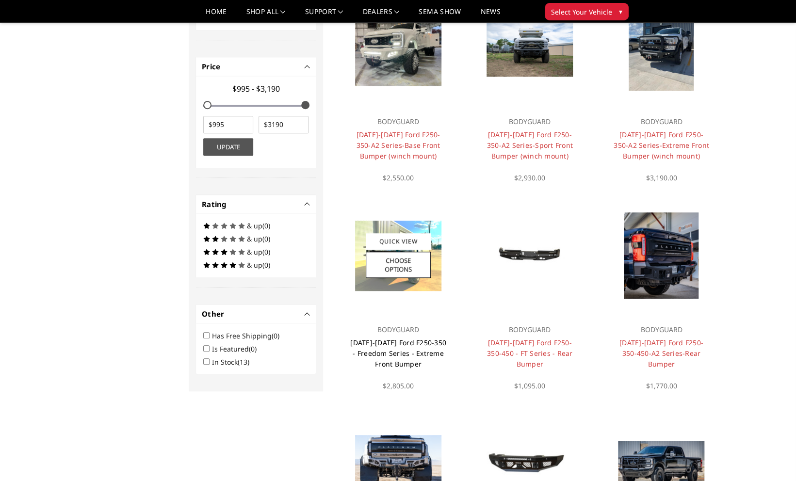  What do you see at coordinates (233, 362) in the screenshot?
I see `label: In Stock` at bounding box center [233, 362].